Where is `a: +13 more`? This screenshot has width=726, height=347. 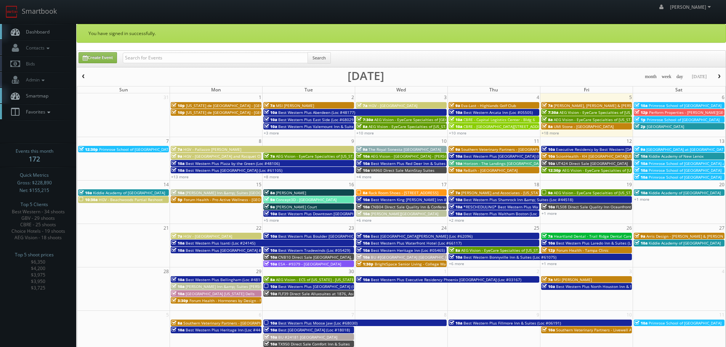 a: +13 more is located at coordinates (180, 177).